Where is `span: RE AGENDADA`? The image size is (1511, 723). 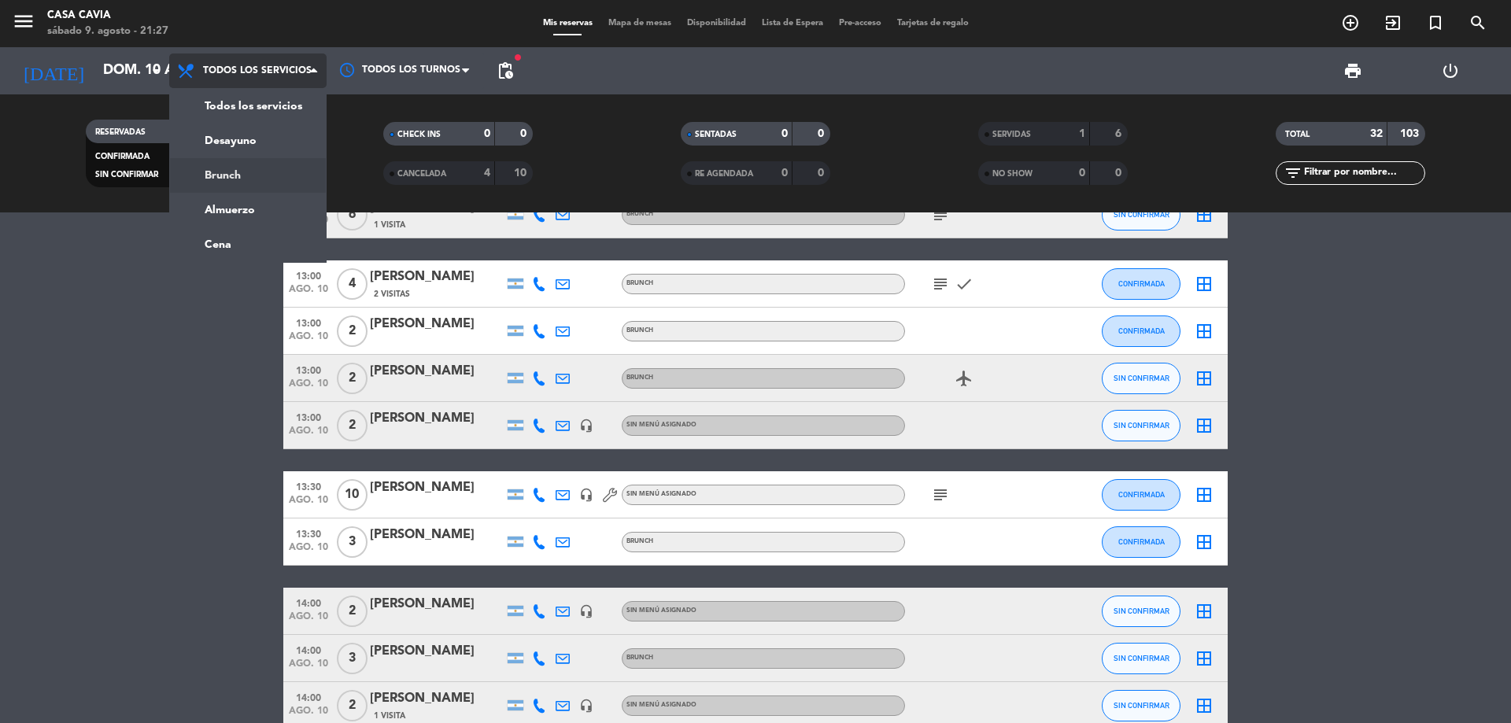
span: RE AGENDADA is located at coordinates (724, 174).